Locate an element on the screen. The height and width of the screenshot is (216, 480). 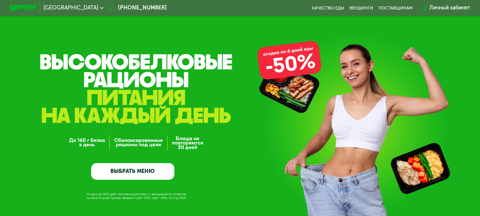
div: поставщикам is located at coordinates (395, 8).